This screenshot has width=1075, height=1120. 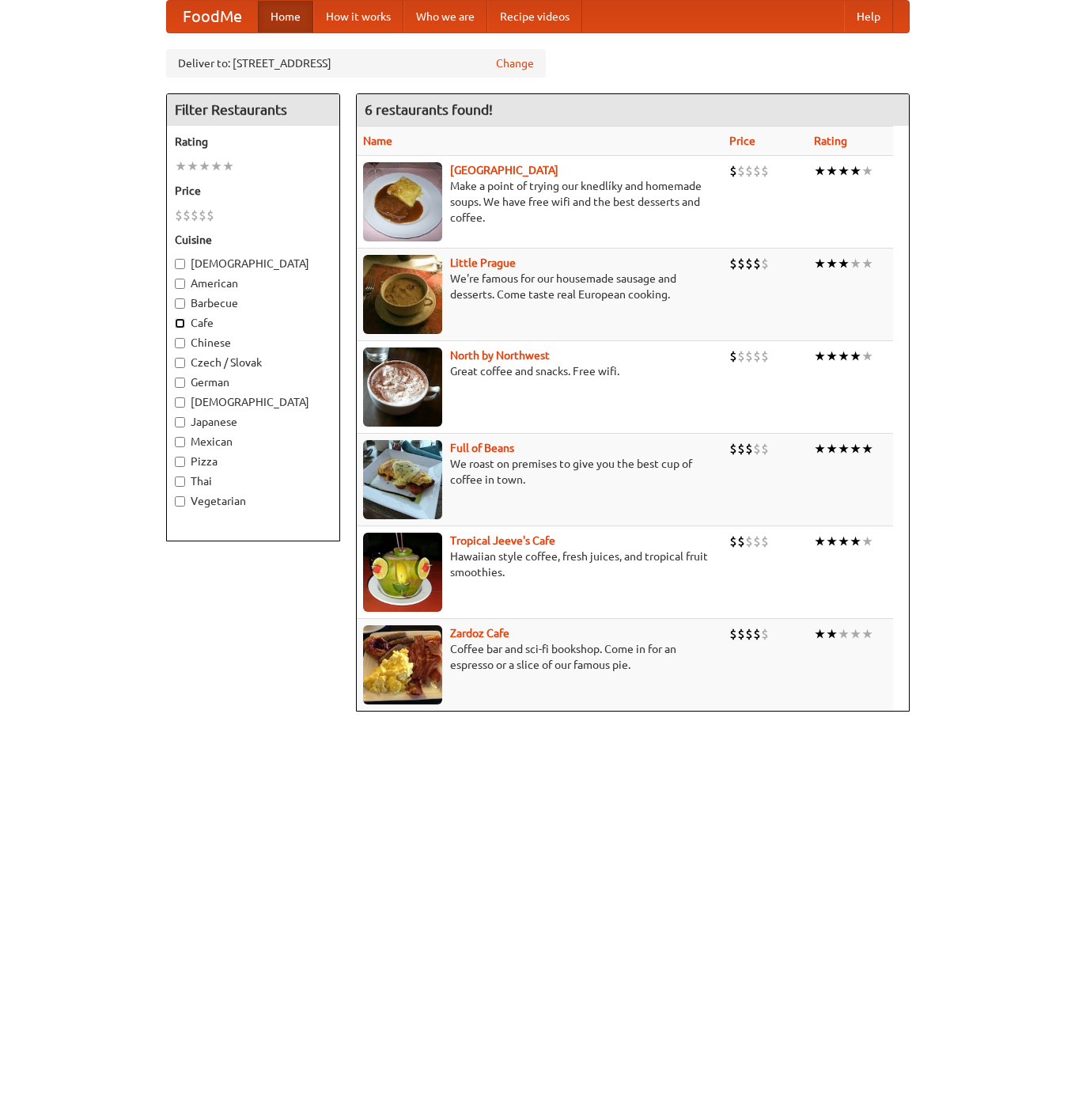 I want to click on a: Recipe videos, so click(x=535, y=16).